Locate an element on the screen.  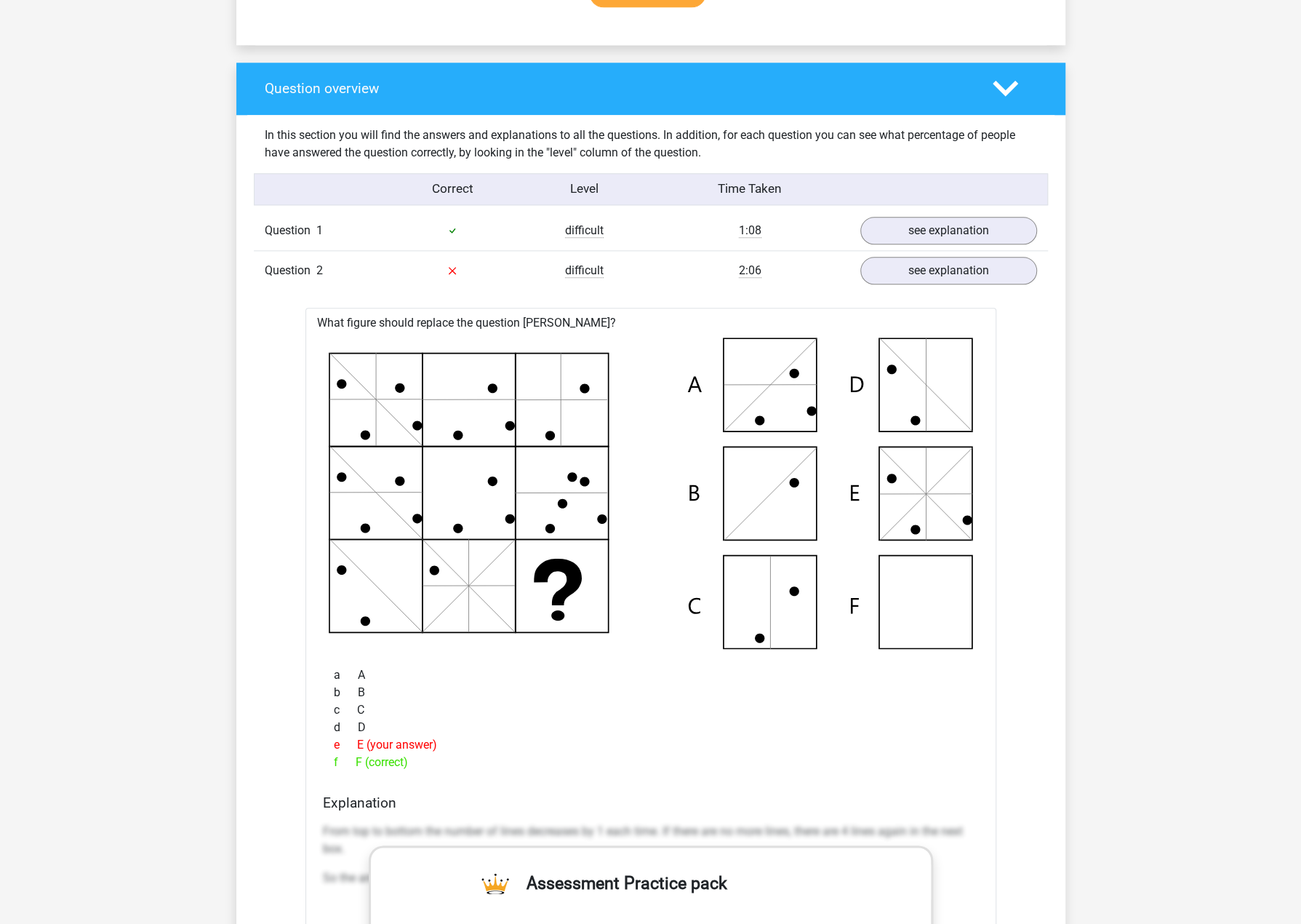
h4: Question overview is located at coordinates (617, 88).